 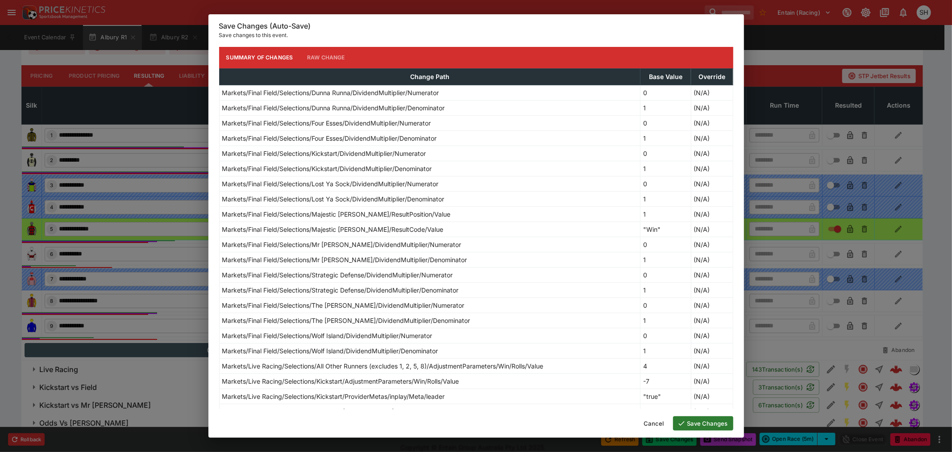 What do you see at coordinates (665, 229) in the screenshot?
I see `td: "Win"` at bounding box center [665, 229].